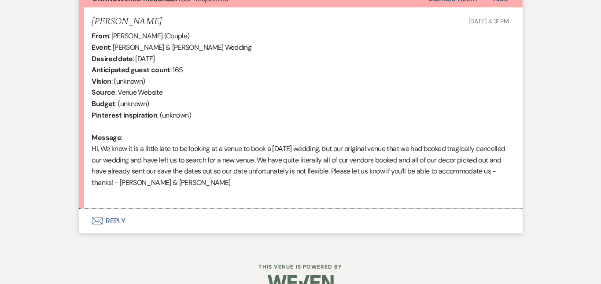 The image size is (601, 284). I want to click on button: Reply, so click(301, 221).